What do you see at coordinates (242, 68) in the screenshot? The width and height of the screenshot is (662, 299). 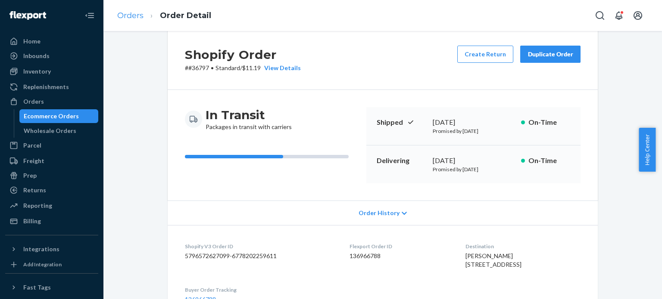 I see `p: # #36797 / $11.19` at bounding box center [242, 68].